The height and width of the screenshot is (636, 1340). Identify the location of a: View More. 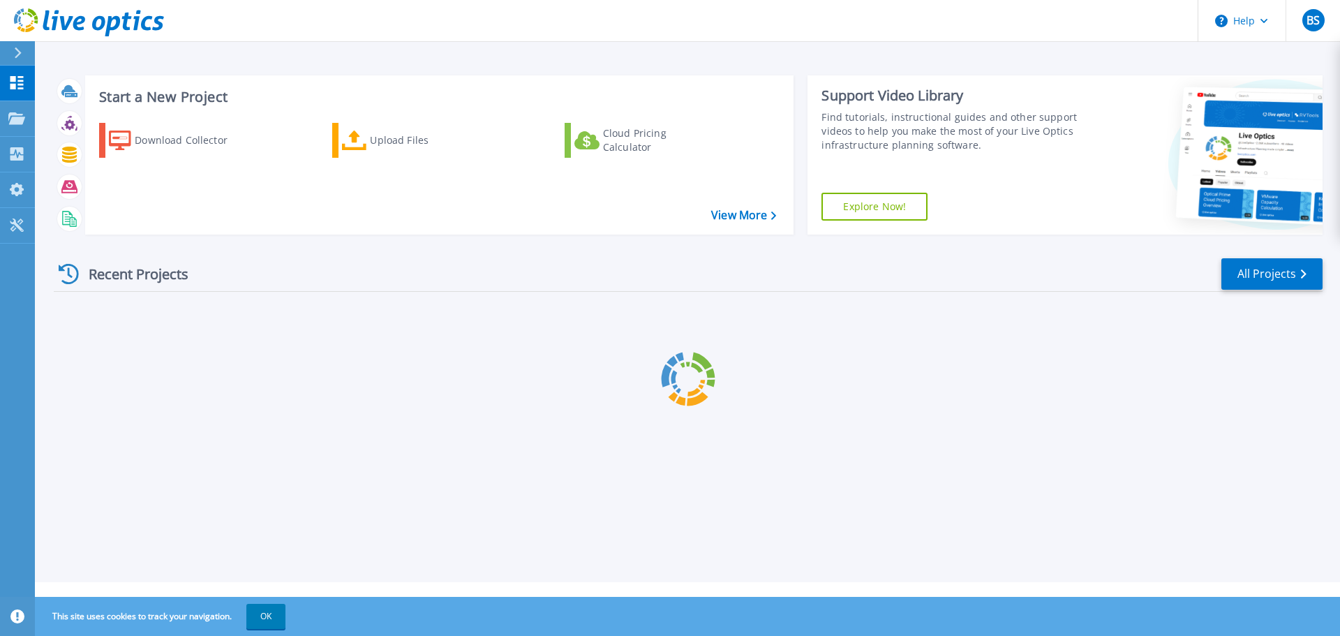
(743, 215).